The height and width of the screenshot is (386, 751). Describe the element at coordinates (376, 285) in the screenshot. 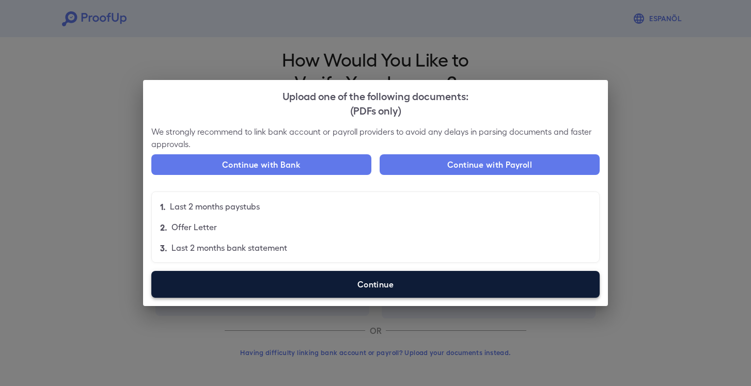

I see `label: Continue` at that location.